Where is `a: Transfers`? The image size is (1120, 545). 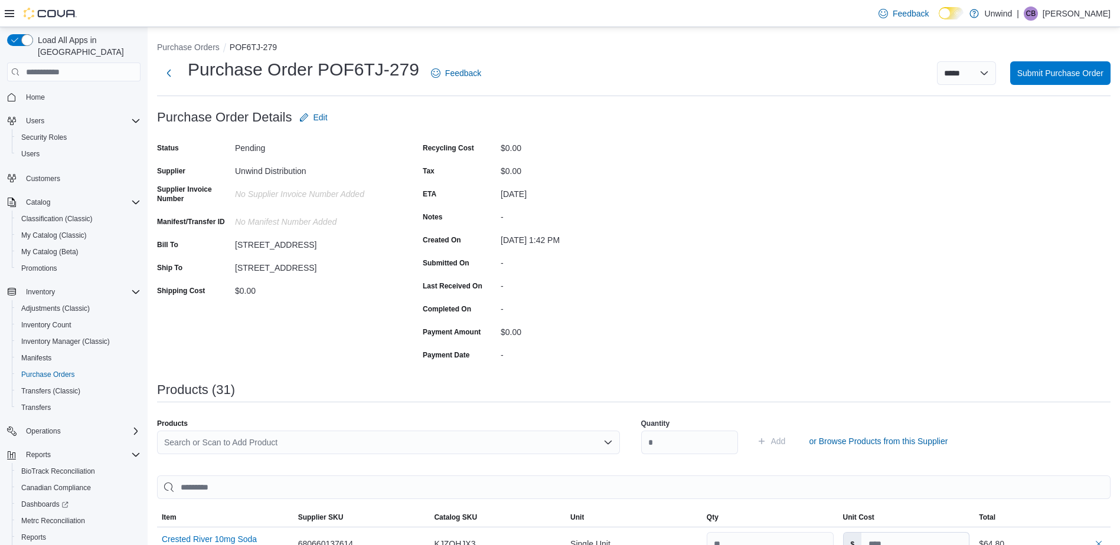 a: Transfers is located at coordinates (36, 408).